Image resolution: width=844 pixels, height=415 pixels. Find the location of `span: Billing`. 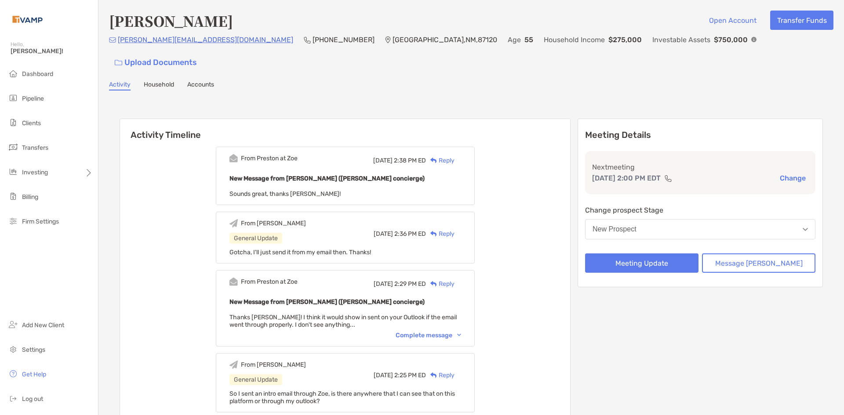

span: Billing is located at coordinates (30, 197).